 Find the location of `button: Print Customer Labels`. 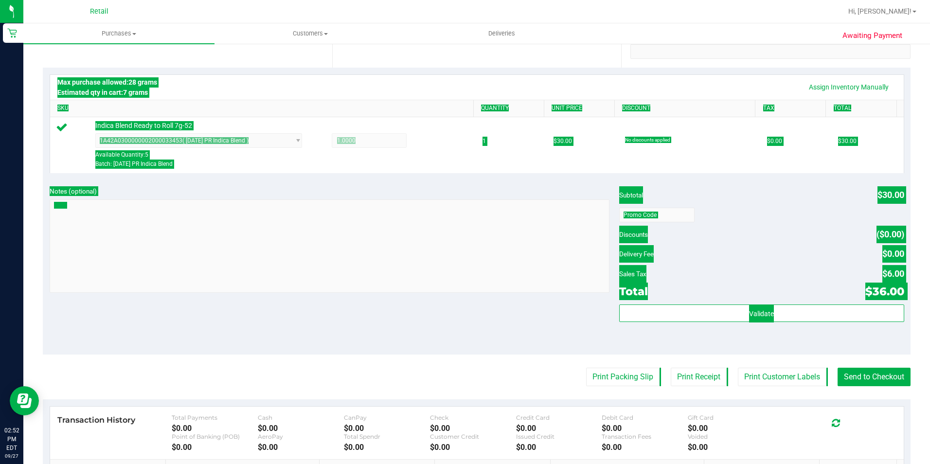

button: Print Customer Labels is located at coordinates (782, 377).